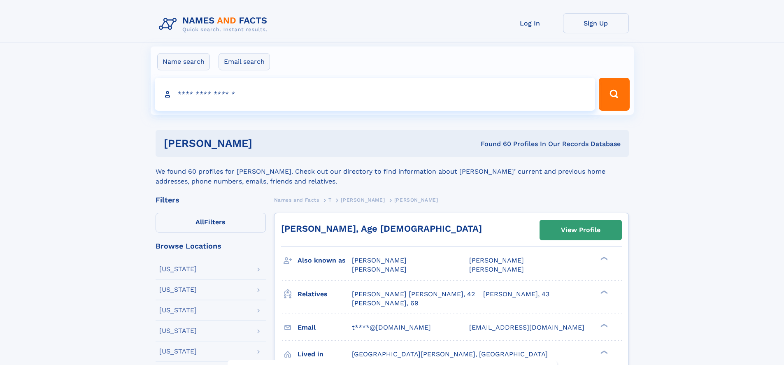 This screenshot has height=365, width=784. I want to click on a: Log In, so click(530, 23).